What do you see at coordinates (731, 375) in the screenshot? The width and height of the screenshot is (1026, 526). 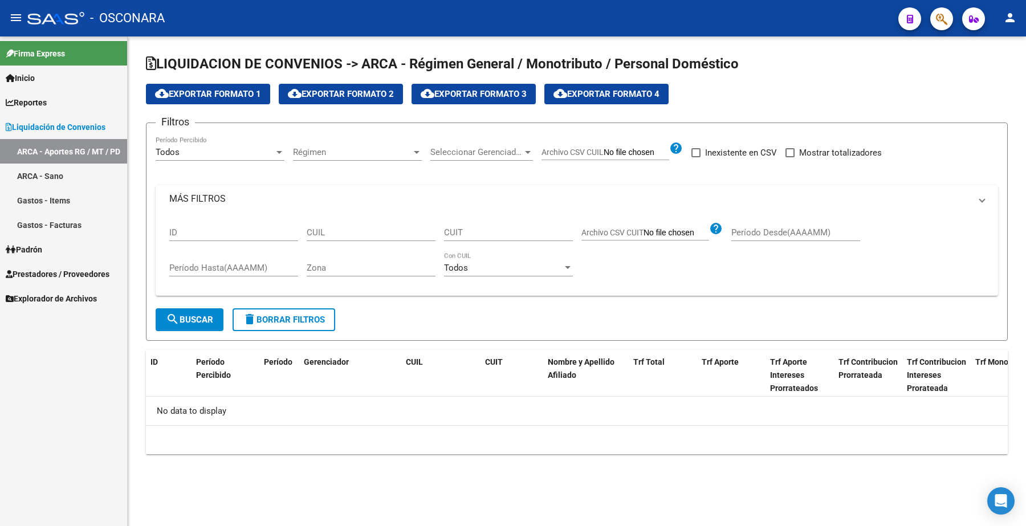 I see `datatable-header-cell: Trf Aporte` at bounding box center [731, 375].